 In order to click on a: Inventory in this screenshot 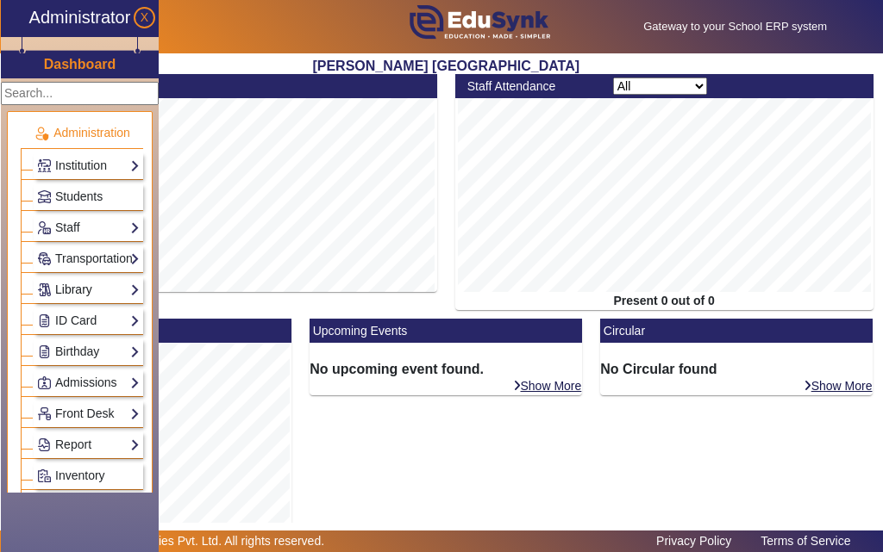, I will do `click(88, 476)`.